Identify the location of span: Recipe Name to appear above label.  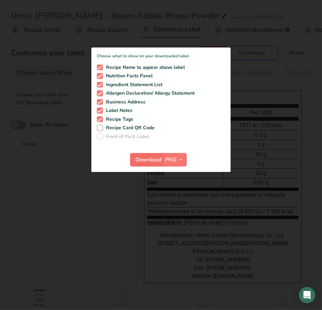
(144, 68).